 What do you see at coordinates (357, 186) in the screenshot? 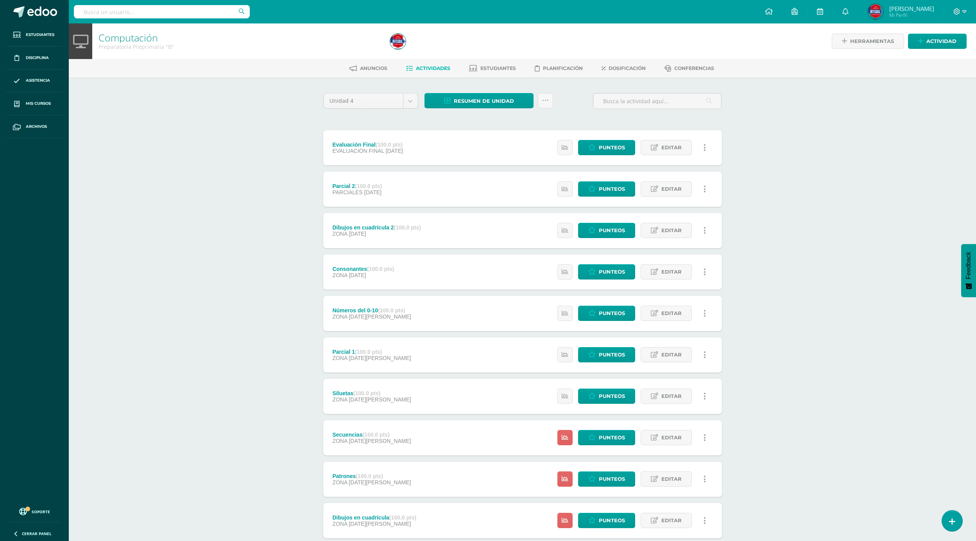
I see `div: Parcial 2` at bounding box center [357, 186].